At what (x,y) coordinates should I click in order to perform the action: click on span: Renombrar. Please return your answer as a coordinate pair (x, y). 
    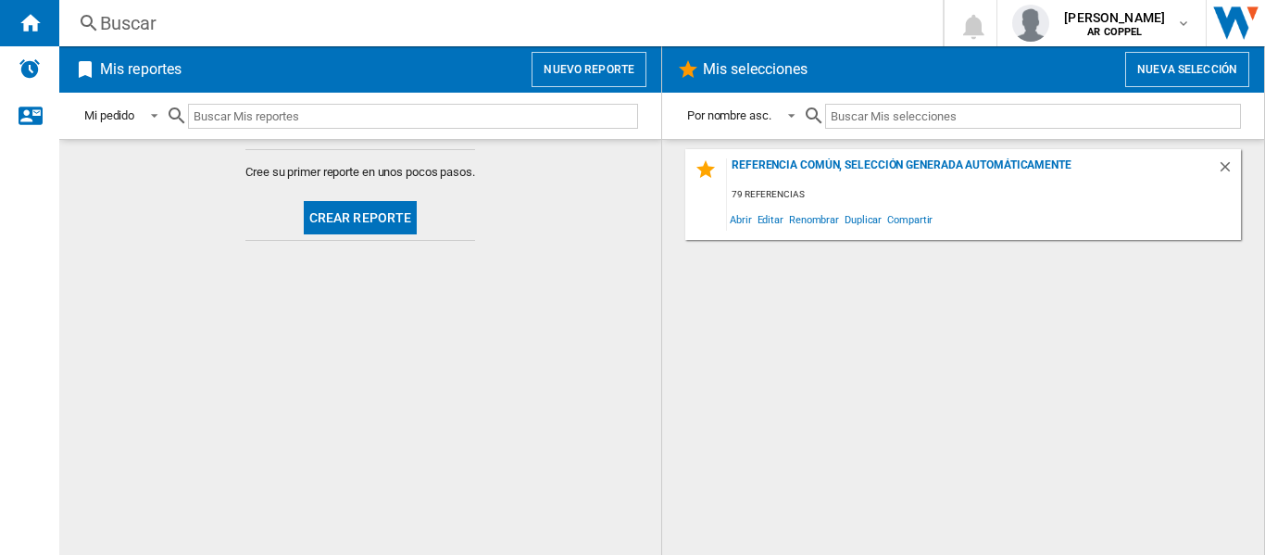
    Looking at the image, I should click on (814, 219).